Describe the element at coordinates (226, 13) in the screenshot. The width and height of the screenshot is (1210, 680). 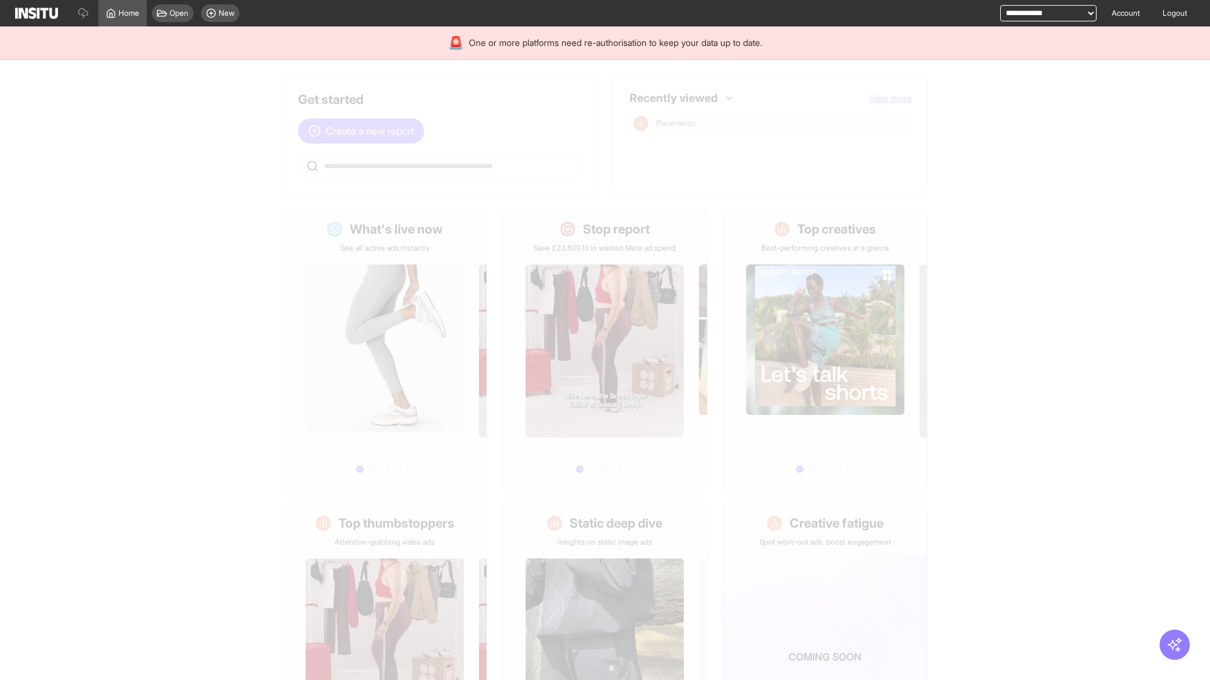
I see `span: New` at that location.